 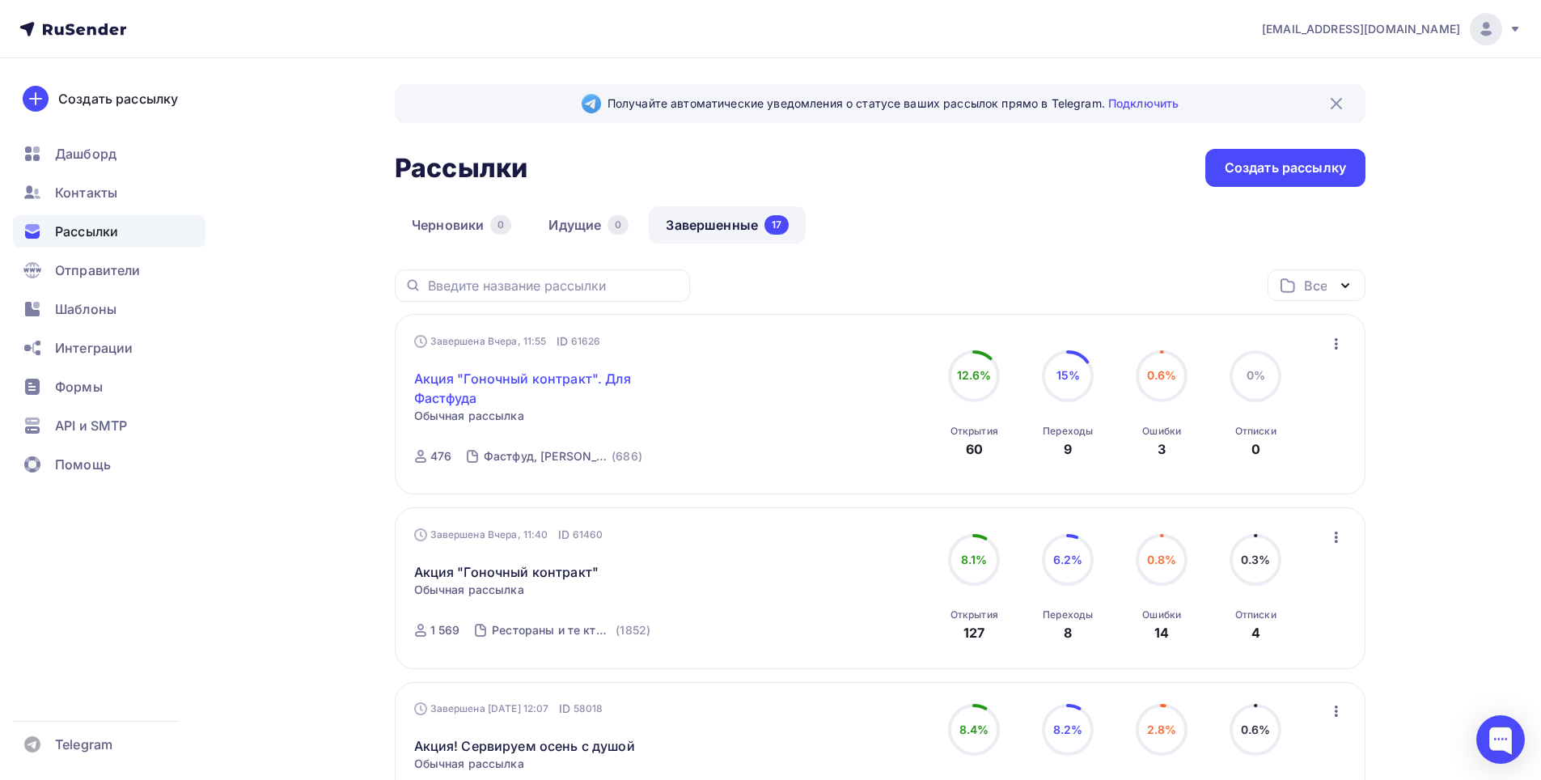 I want to click on a: Черновики0, so click(x=461, y=225).